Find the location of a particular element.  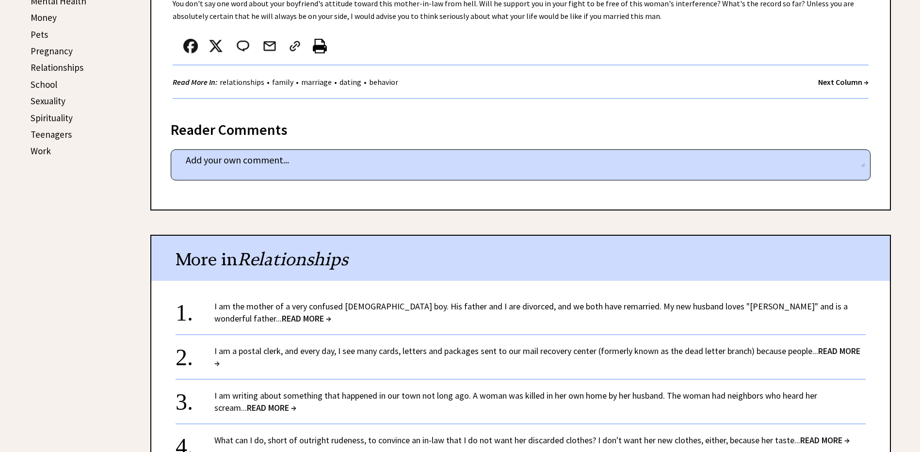

a: relationships is located at coordinates (242, 82).